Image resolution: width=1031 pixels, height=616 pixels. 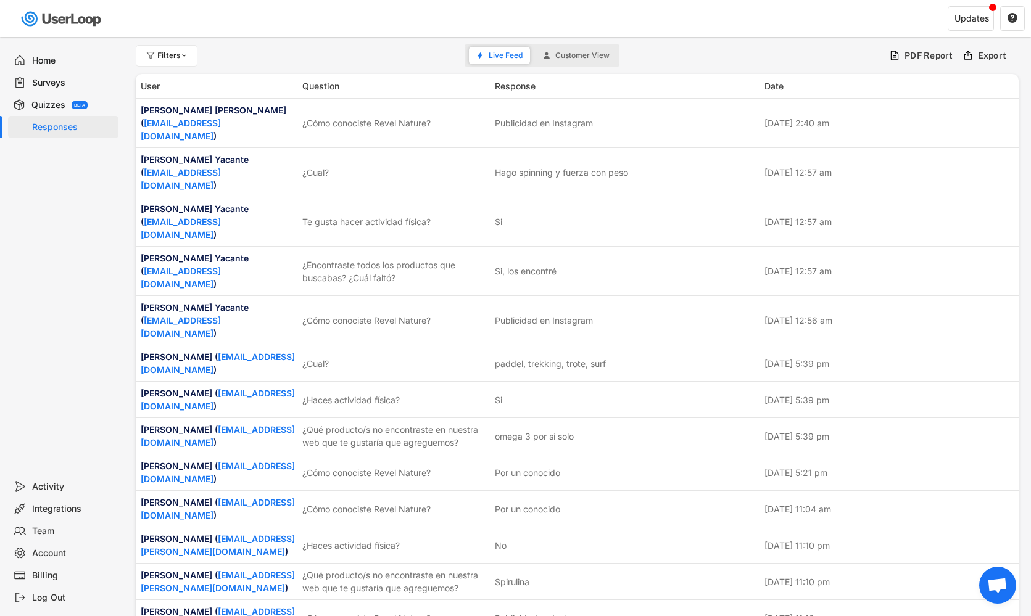 What do you see at coordinates (972, 19) in the screenshot?
I see `div: Updates` at bounding box center [972, 19].